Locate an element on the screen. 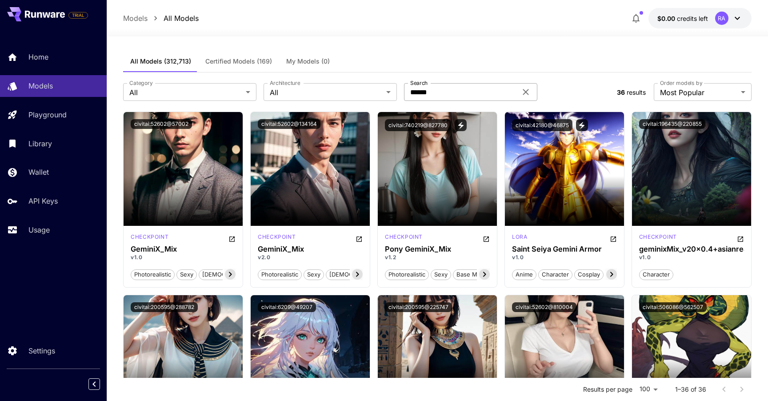 The image size is (768, 401). button: base model is located at coordinates (473, 274).